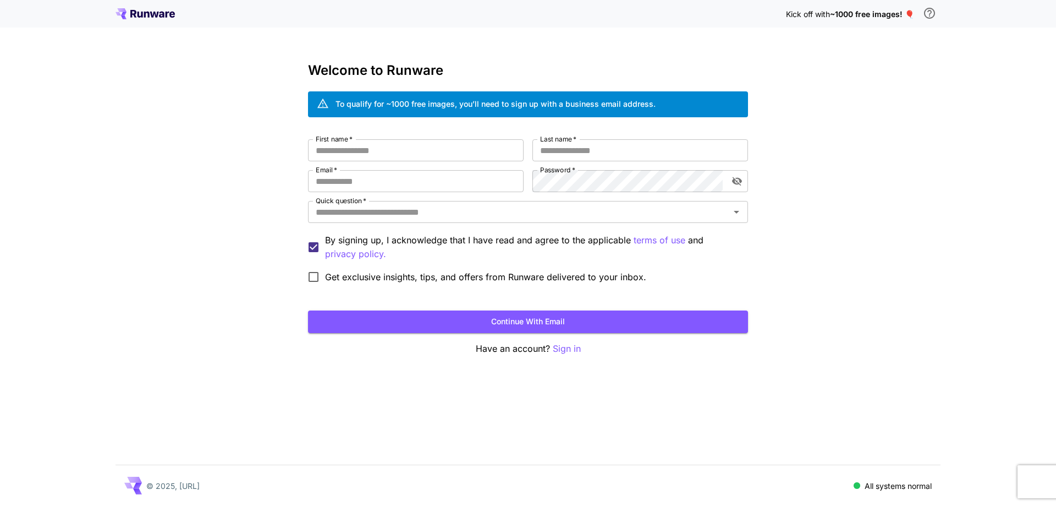 The image size is (1056, 506). Describe the element at coordinates (567, 348) in the screenshot. I see `p: Sign in` at that location.